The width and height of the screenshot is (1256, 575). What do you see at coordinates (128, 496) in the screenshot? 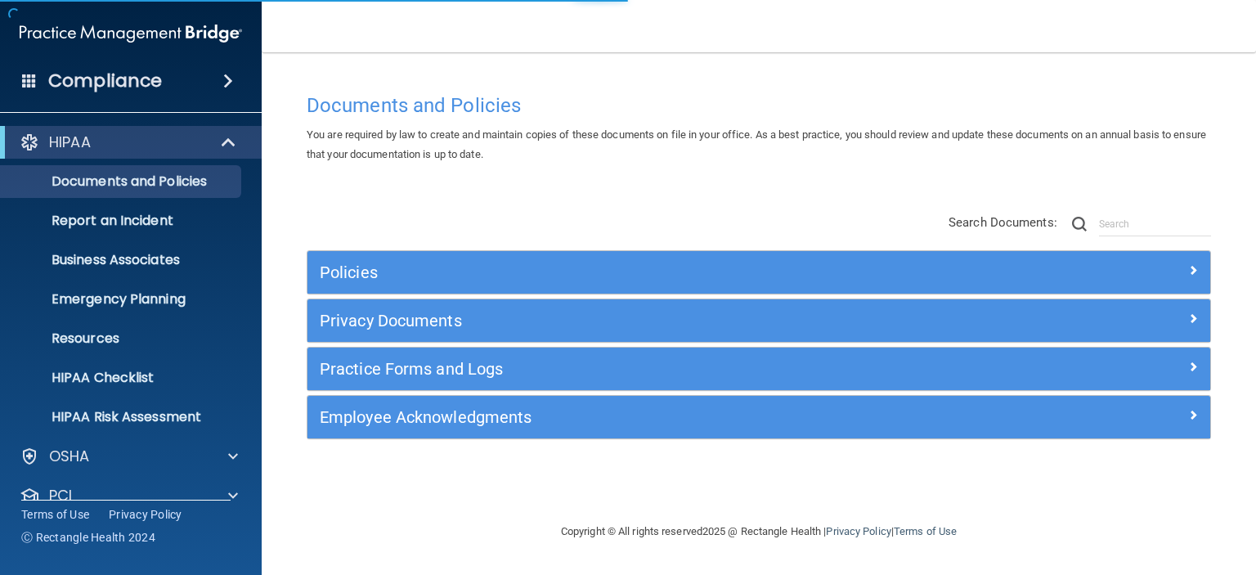
I see `a: PCI` at bounding box center [128, 496].